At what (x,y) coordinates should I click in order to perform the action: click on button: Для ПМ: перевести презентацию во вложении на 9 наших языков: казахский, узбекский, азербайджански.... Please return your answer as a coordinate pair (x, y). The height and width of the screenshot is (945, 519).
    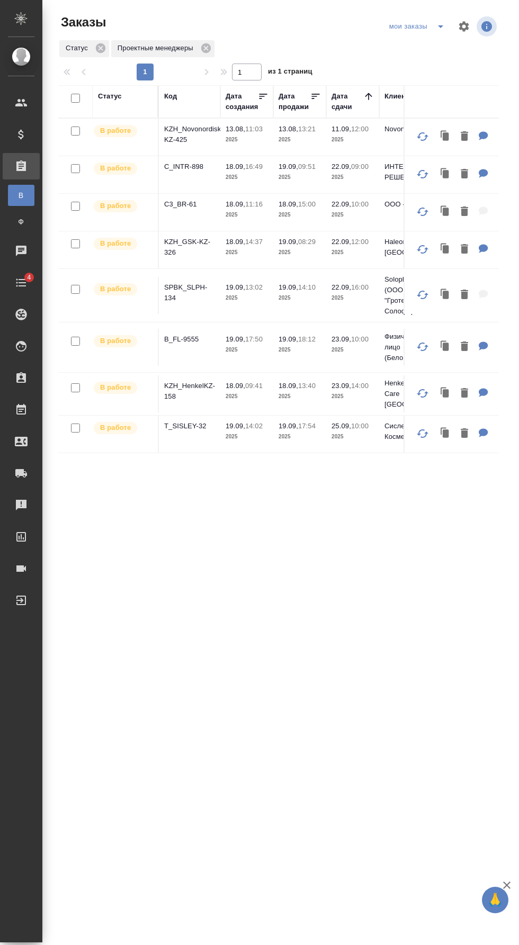
    Looking at the image, I should click on (484, 393).